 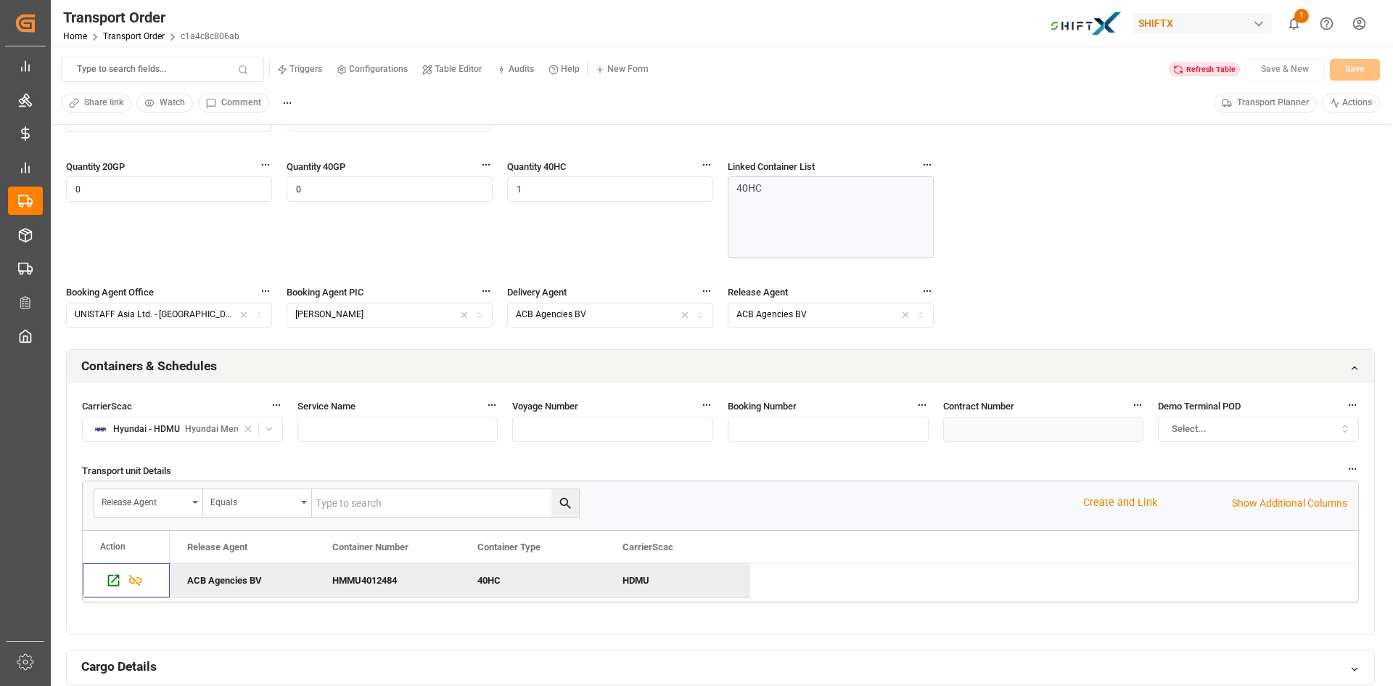 I want to click on span: Comment, so click(x=241, y=103).